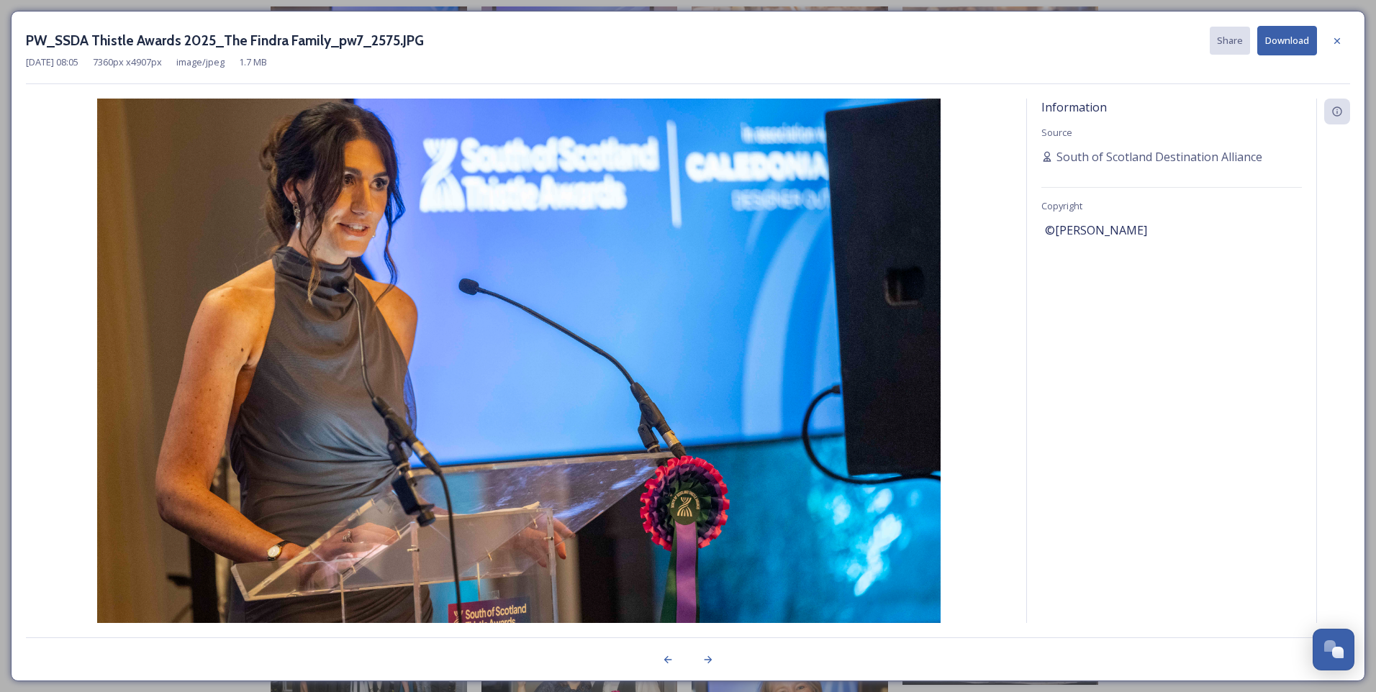 The image size is (1376, 692). Describe the element at coordinates (200, 62) in the screenshot. I see `span: image/jpeg` at that location.